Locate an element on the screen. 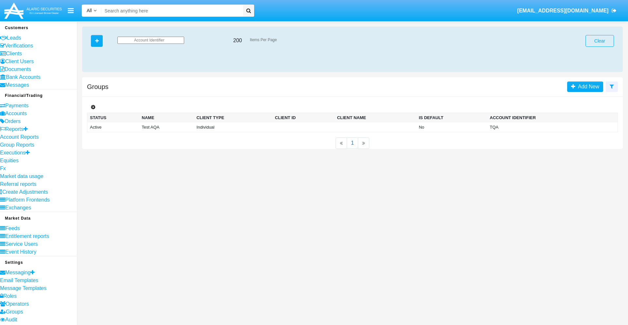 The image size is (628, 325). td: Test AQA is located at coordinates (166, 127).